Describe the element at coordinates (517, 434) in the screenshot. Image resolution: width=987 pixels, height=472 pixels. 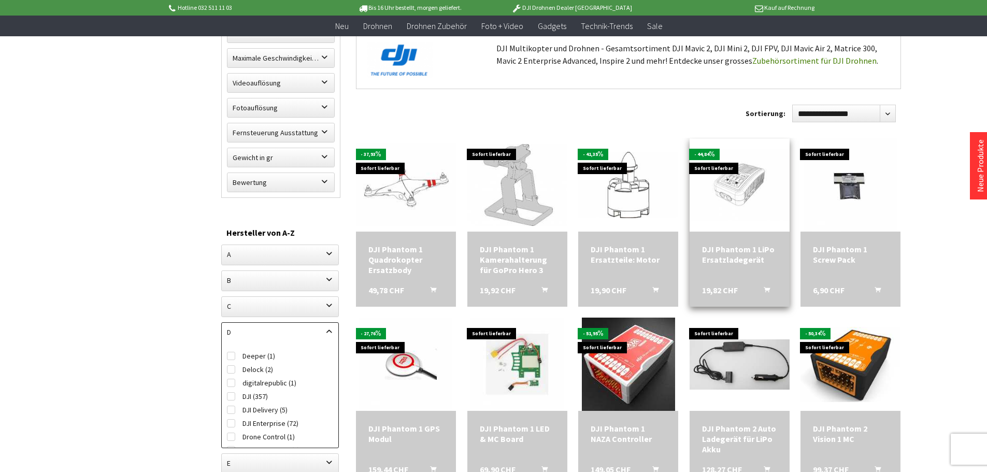
I see `div: DJI Phantom 1 LED & MC Board` at that location.